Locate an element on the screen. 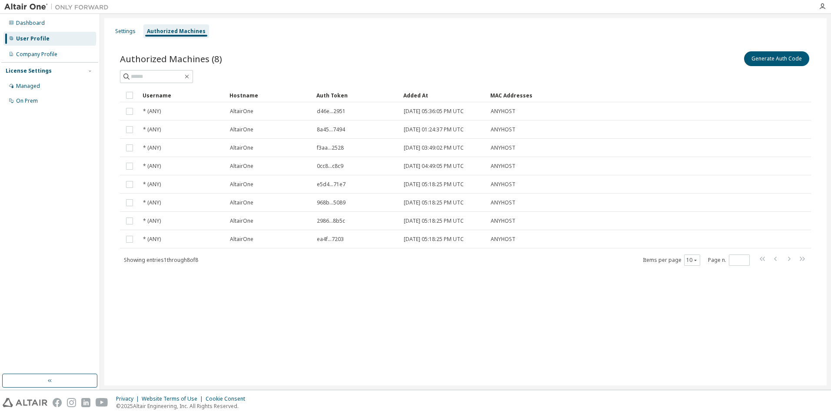  div: Website Terms of Use is located at coordinates (173, 399).